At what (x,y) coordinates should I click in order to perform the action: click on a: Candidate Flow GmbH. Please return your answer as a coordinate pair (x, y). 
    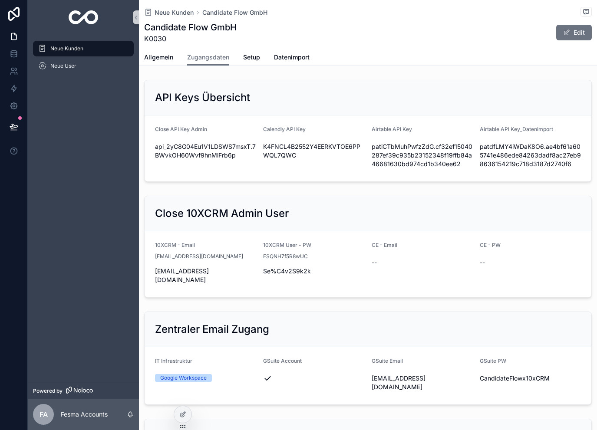
    Looking at the image, I should click on (235, 13).